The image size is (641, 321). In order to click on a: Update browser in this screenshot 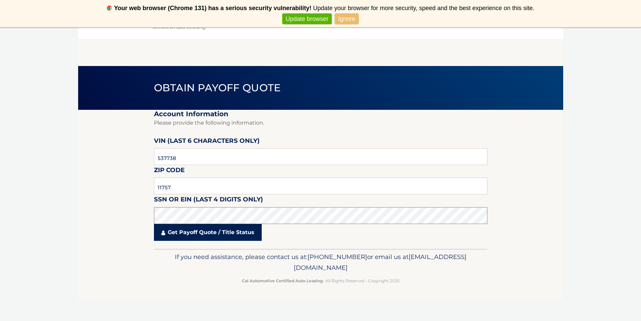, I will do `click(307, 19)`.